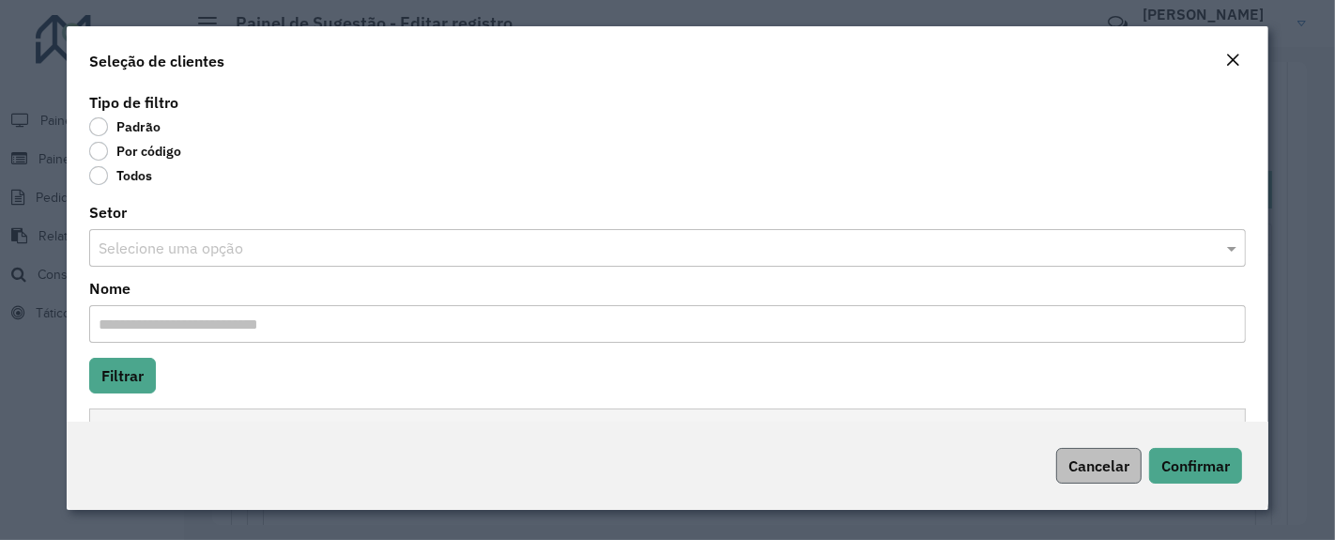  Describe the element at coordinates (157, 61) in the screenshot. I see `h4: Seleção de clientes` at that location.